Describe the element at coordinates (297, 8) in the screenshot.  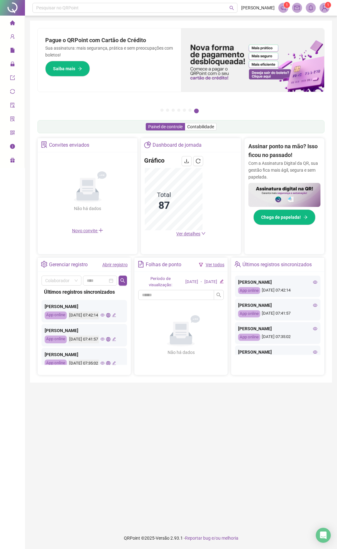
I see `span: mail` at that location.